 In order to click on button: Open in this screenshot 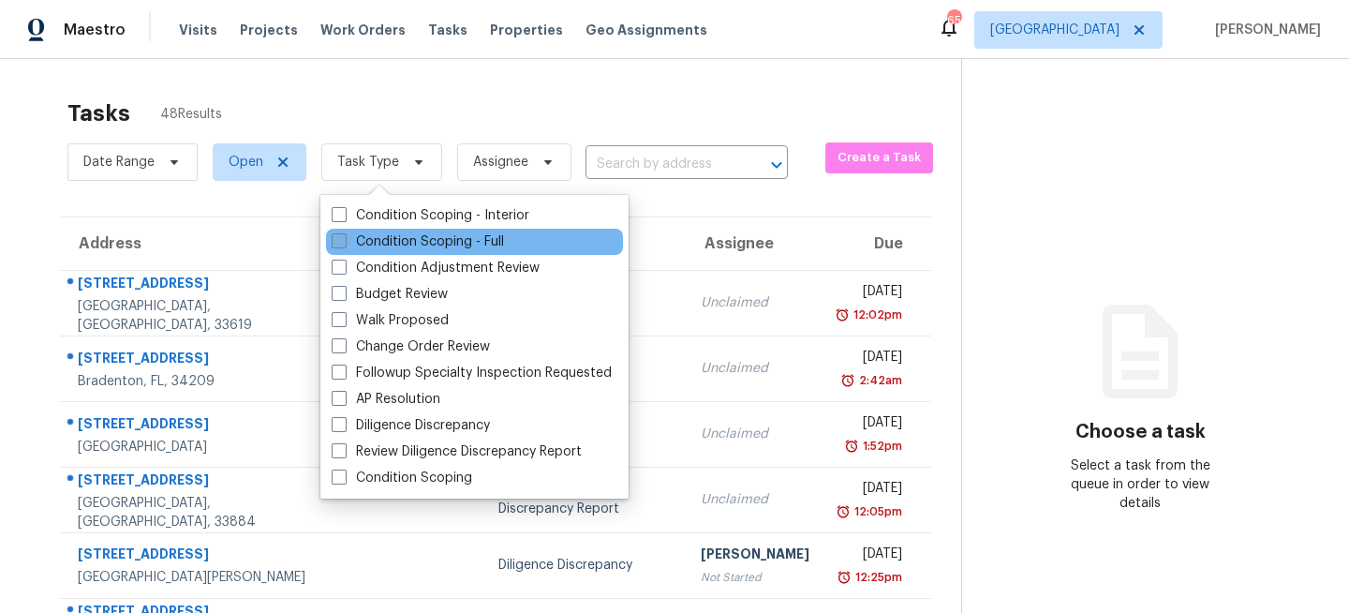, I will do `click(777, 165)`.